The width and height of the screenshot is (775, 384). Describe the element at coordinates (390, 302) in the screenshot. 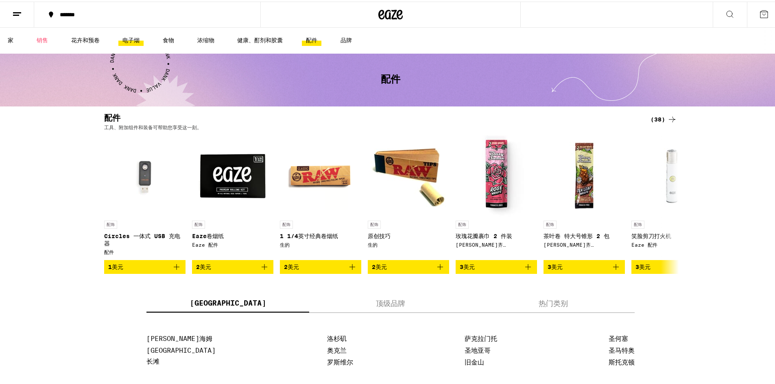

I see `div: 标签` at that location.